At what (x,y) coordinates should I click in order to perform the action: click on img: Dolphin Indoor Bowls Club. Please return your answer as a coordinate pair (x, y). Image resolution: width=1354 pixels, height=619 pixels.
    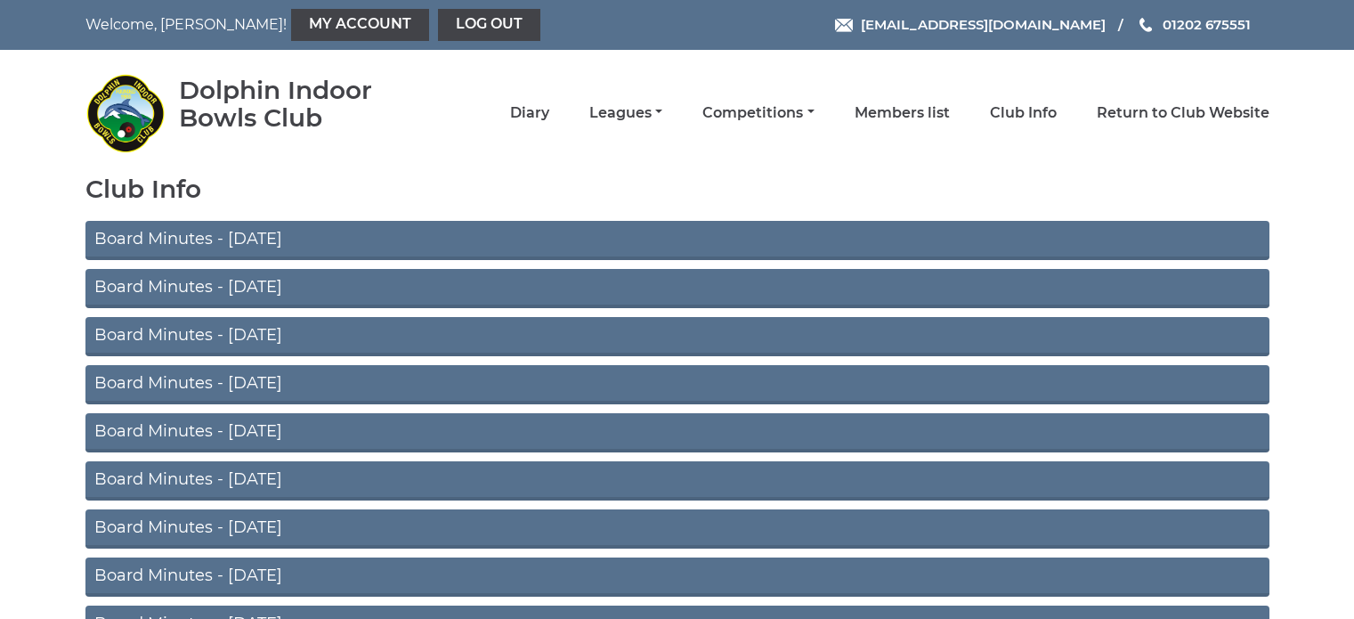
    Looking at the image, I should click on (126, 113).